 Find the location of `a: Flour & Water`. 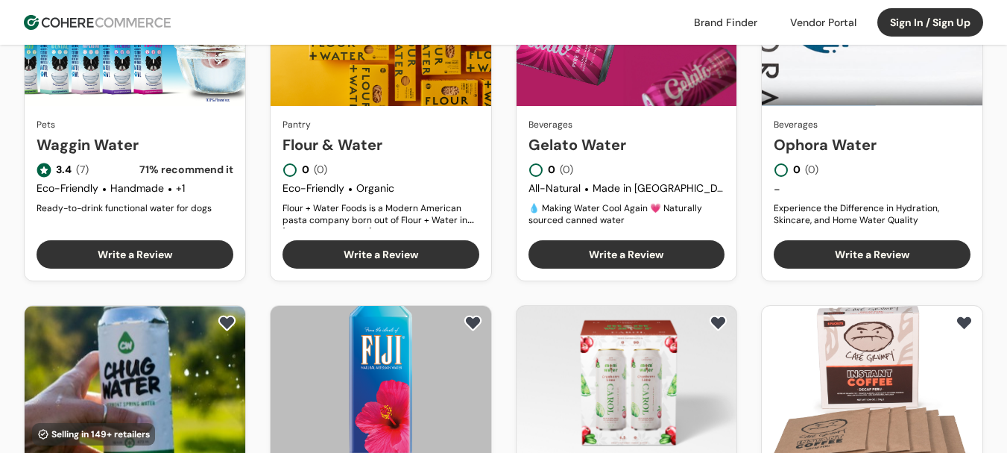

a: Flour & Water is located at coordinates (381, 145).